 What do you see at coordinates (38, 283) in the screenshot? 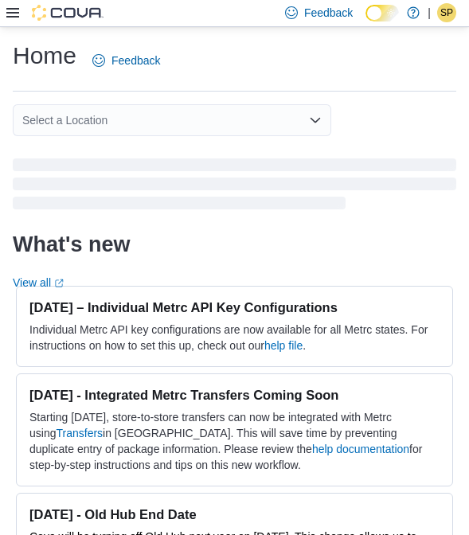
I see `a: View allExternal link` at bounding box center [38, 283].